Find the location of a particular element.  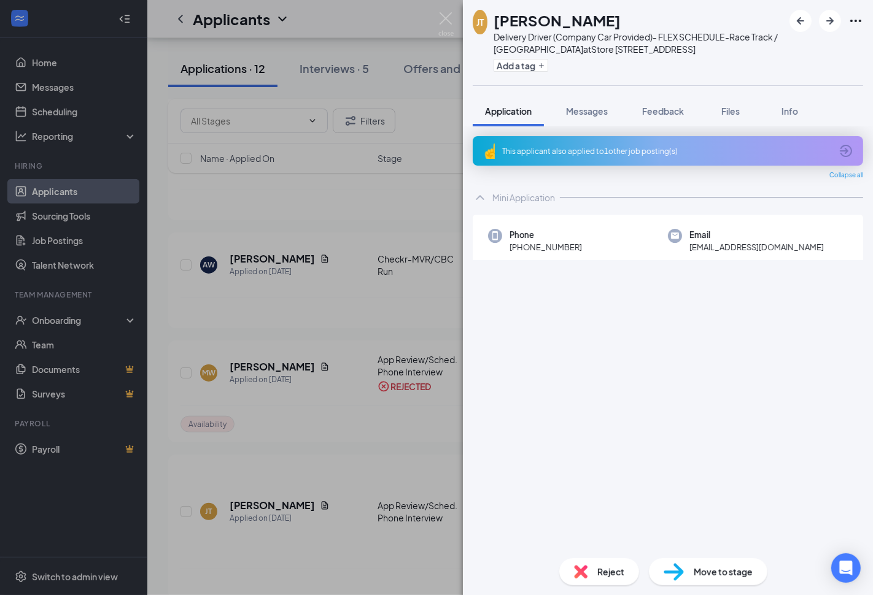

button: PlusAdd a tag is located at coordinates (520, 65).